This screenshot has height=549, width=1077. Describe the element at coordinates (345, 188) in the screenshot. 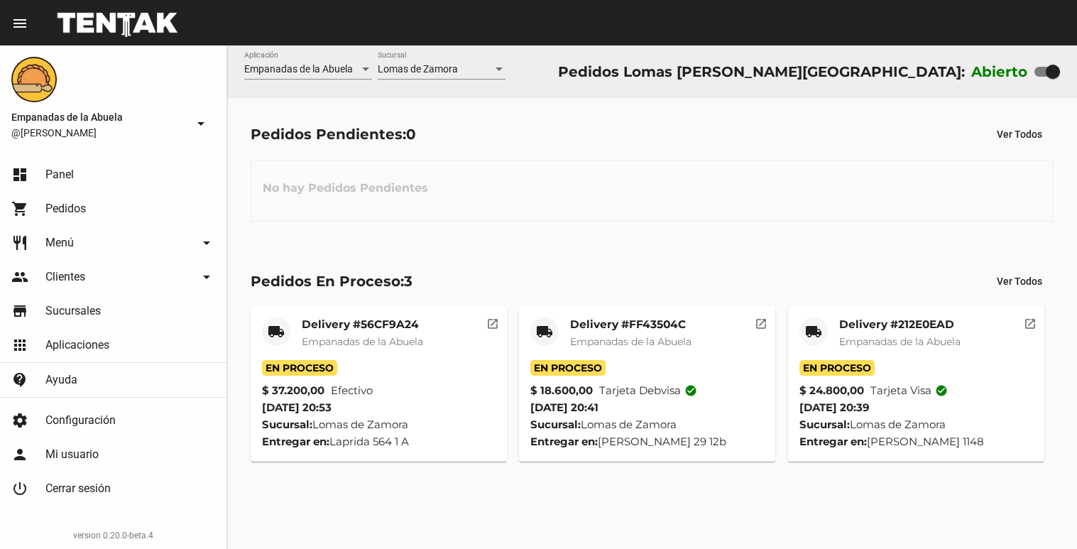

I see `h3: No hay Pedidos Pendientes` at that location.